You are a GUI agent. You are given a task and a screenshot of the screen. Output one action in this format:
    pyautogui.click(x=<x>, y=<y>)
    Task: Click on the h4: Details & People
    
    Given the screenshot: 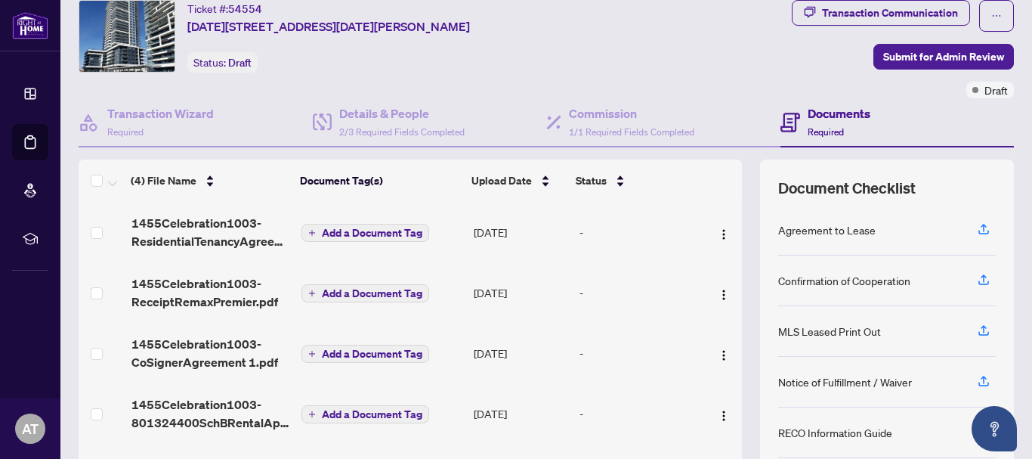 What is the action you would take?
    pyautogui.click(x=402, y=113)
    